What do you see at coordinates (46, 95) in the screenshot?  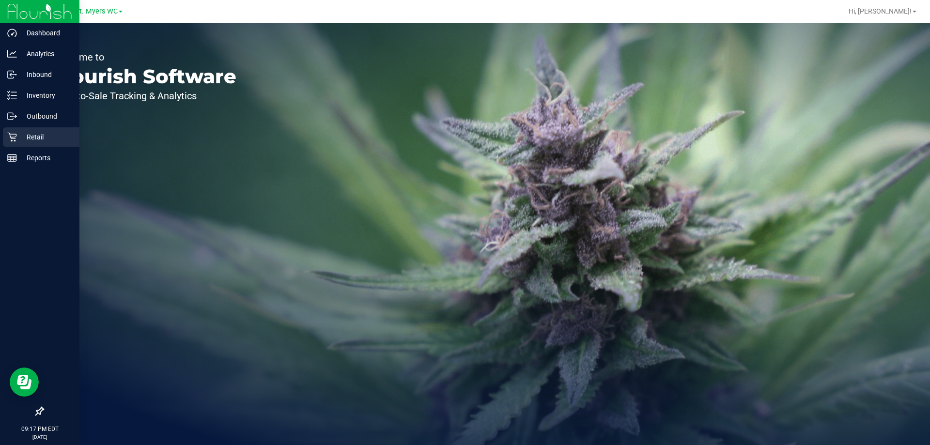 I see `p: Inventory` at bounding box center [46, 95].